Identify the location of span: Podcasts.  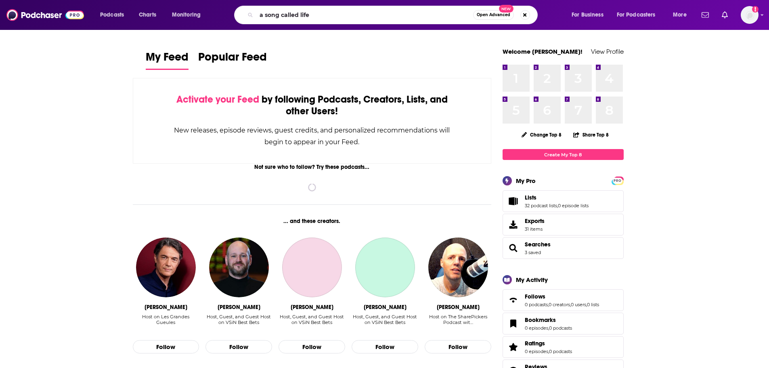
(112, 15).